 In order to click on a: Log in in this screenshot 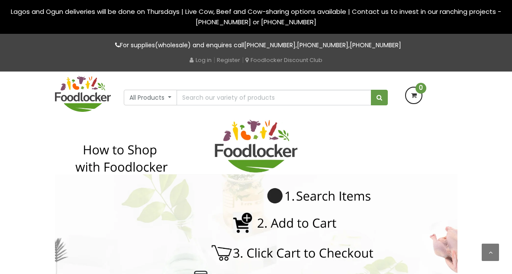, I will do `click(200, 60)`.